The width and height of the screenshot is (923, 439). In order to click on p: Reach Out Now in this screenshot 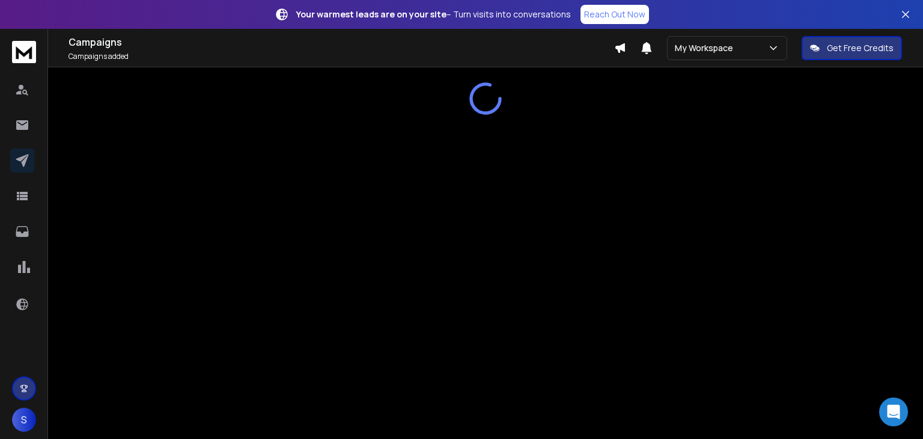, I will do `click(615, 14)`.